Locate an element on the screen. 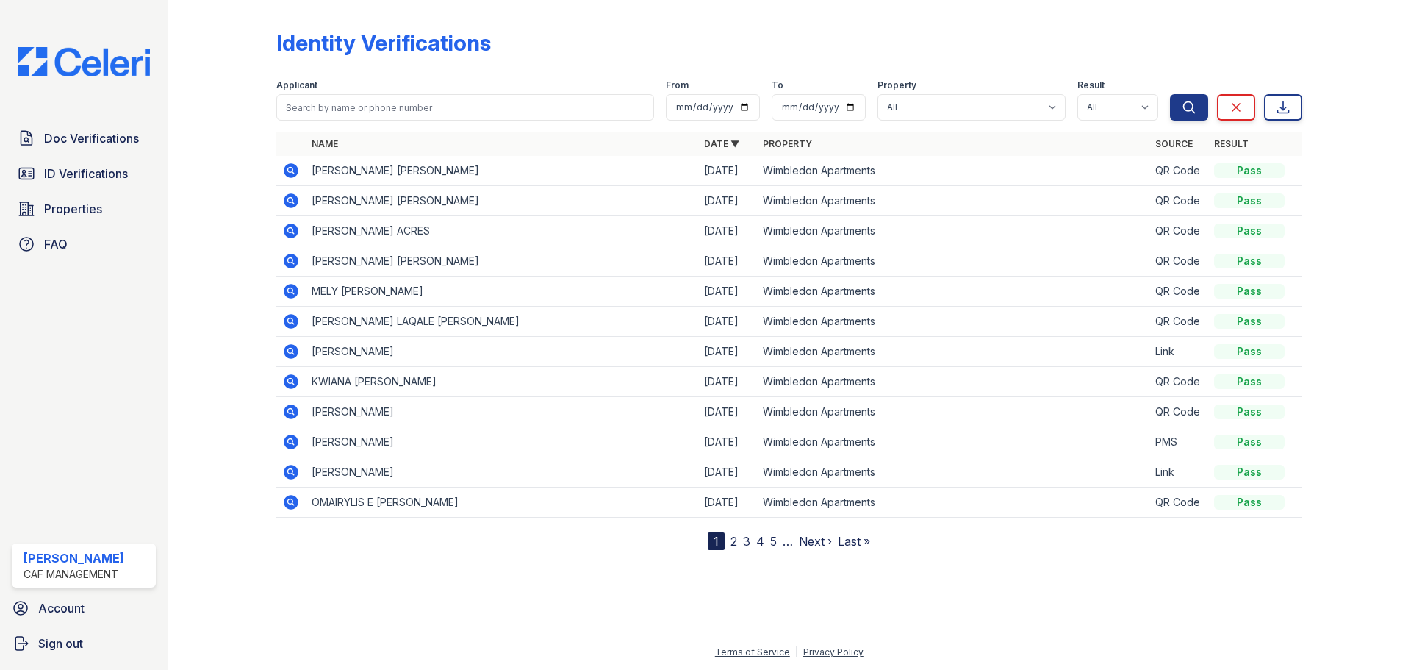 This screenshot has width=1411, height=670. div: CAF Management is located at coordinates (74, 574).